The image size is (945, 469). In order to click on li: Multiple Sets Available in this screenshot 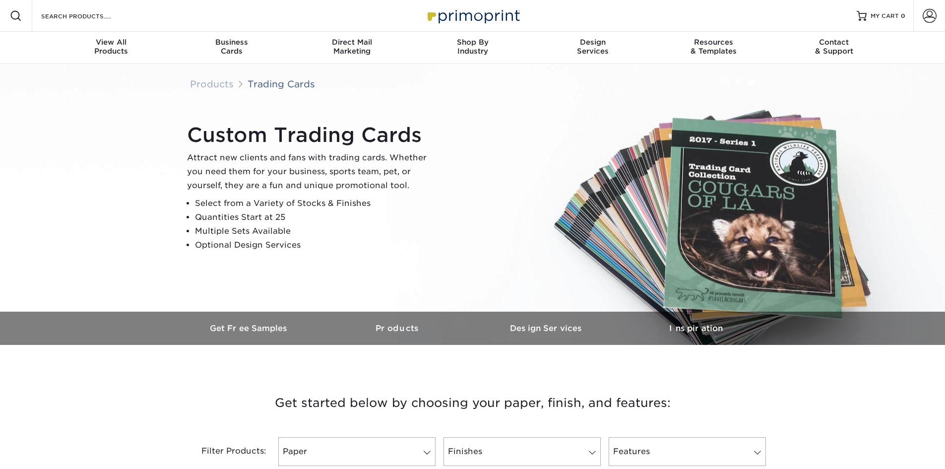, I will do `click(315, 231)`.